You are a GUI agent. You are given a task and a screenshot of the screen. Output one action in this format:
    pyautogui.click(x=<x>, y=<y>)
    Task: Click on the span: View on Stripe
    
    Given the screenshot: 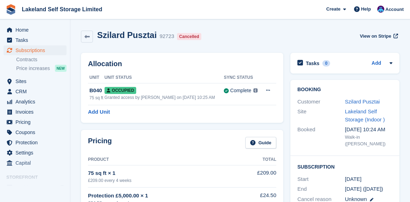 What is the action you would take?
    pyautogui.click(x=375, y=36)
    